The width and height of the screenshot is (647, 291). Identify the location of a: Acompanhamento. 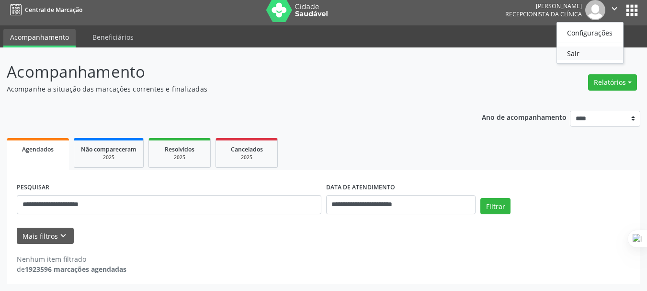
(39, 38).